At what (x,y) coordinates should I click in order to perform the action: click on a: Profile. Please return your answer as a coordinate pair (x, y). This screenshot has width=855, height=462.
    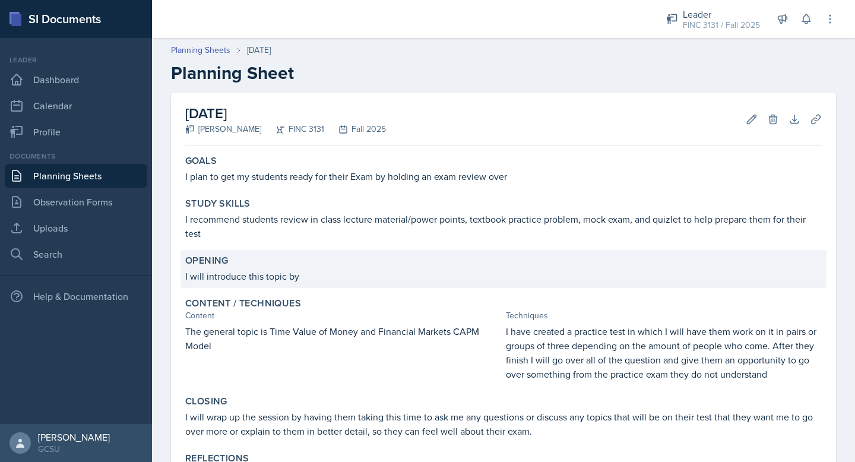
    Looking at the image, I should click on (76, 132).